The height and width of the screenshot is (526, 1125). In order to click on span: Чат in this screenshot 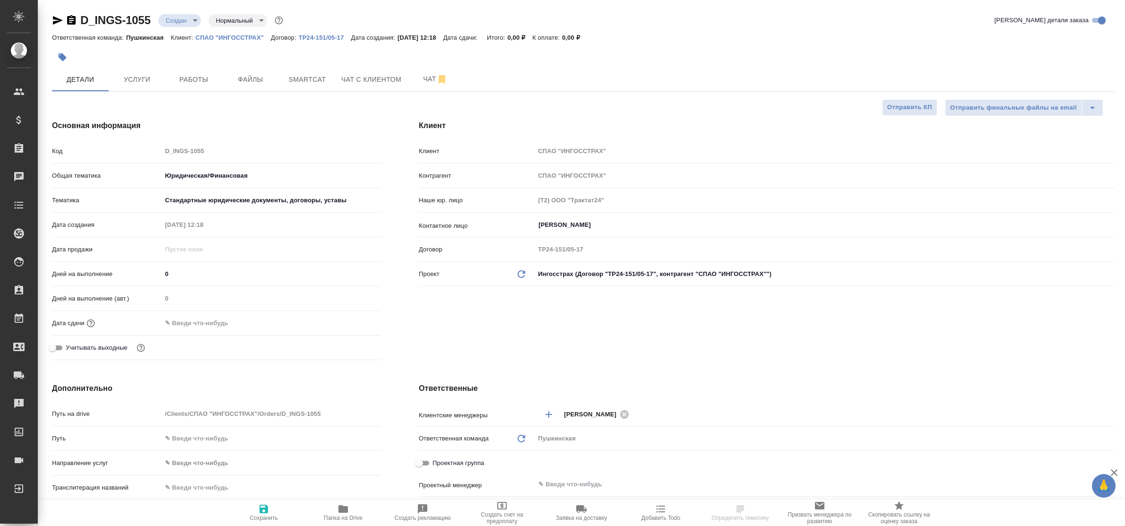, I will do `click(435, 79)`.